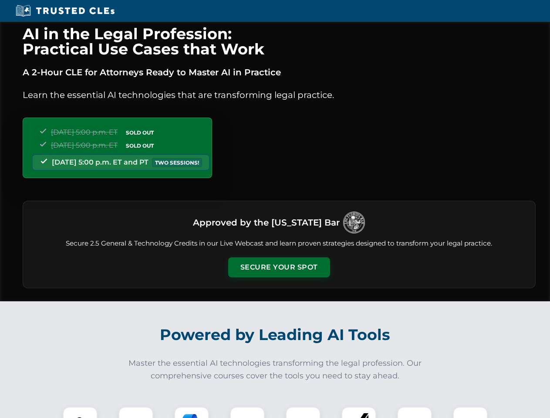  I want to click on p: Learn the essential AI technologies that are transforming legal practice., so click(279, 95).